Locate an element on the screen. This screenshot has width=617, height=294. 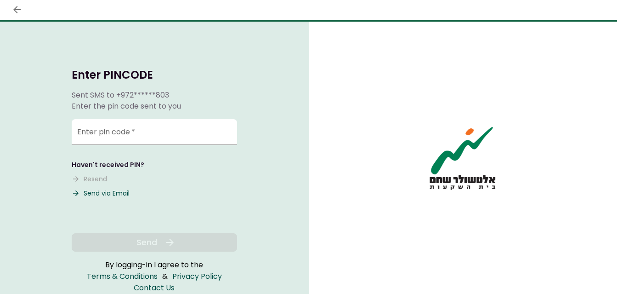
button: Resend is located at coordinates (89, 179).